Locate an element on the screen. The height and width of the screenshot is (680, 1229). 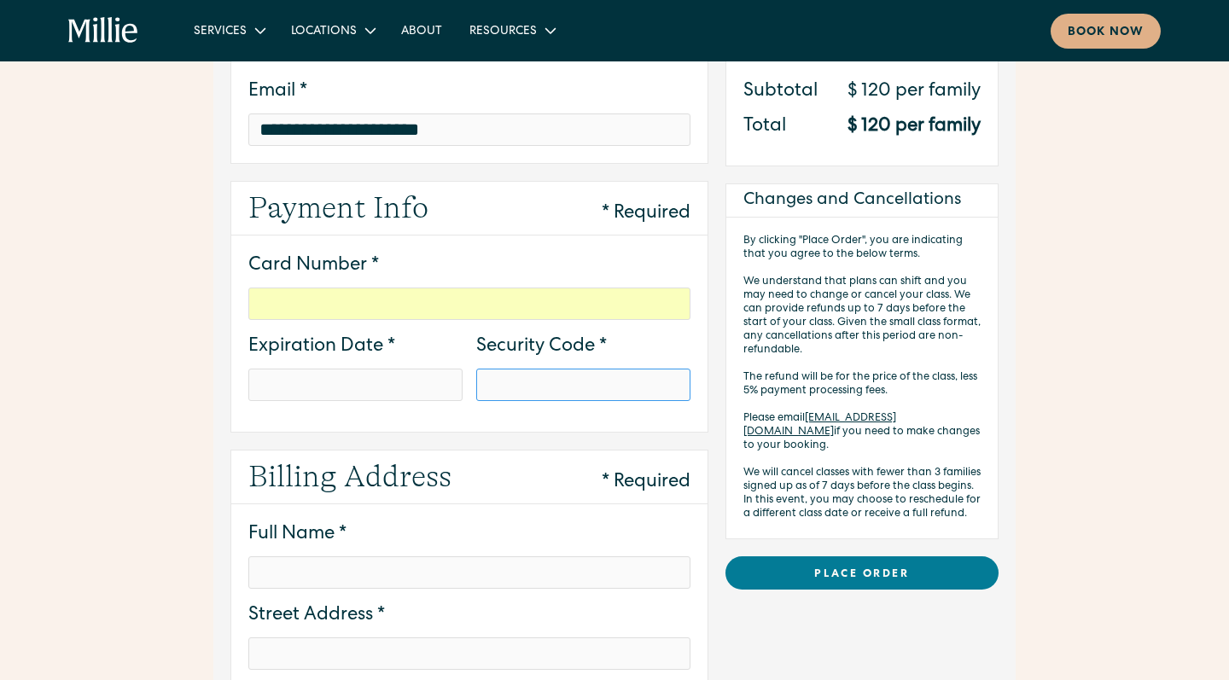
h5: Changes and Cancellations is located at coordinates (852, 201).